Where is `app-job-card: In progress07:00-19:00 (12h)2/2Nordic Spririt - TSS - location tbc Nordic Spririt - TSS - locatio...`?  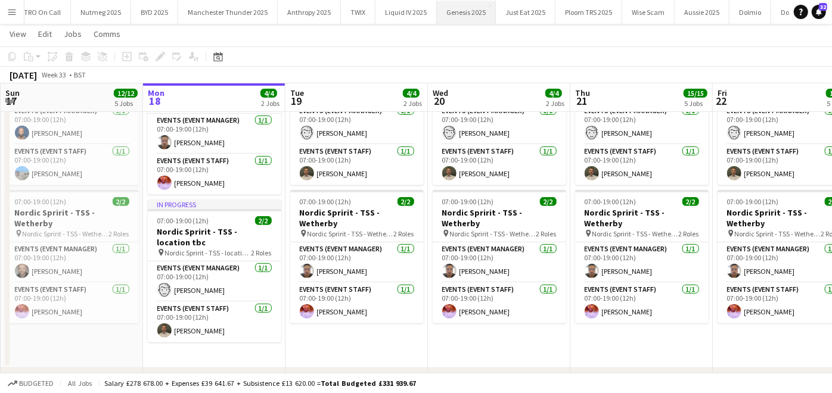
app-job-card: In progress07:00-19:00 (12h)2/2Nordic Spririt - TSS - location tbc Nordic Spririt - TSS - locatio... is located at coordinates (215, 271).